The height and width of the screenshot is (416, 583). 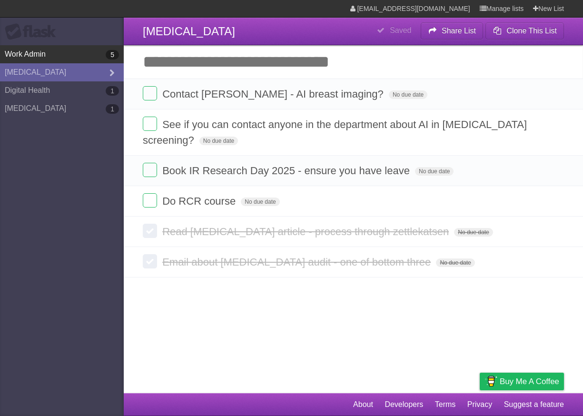 I want to click on div: Flask, so click(x=33, y=32).